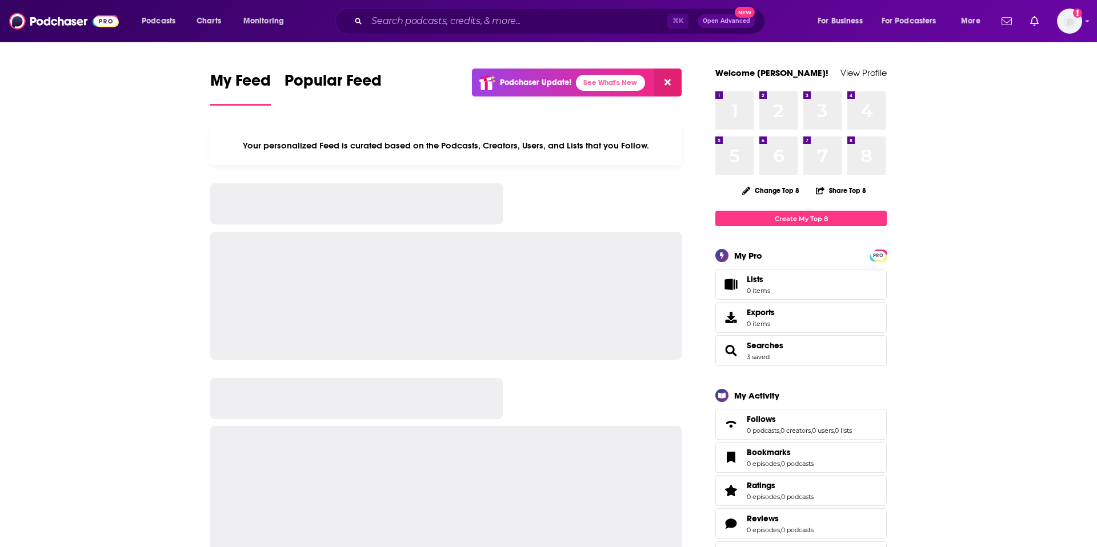  What do you see at coordinates (263, 21) in the screenshot?
I see `span: Monitoring` at bounding box center [263, 21].